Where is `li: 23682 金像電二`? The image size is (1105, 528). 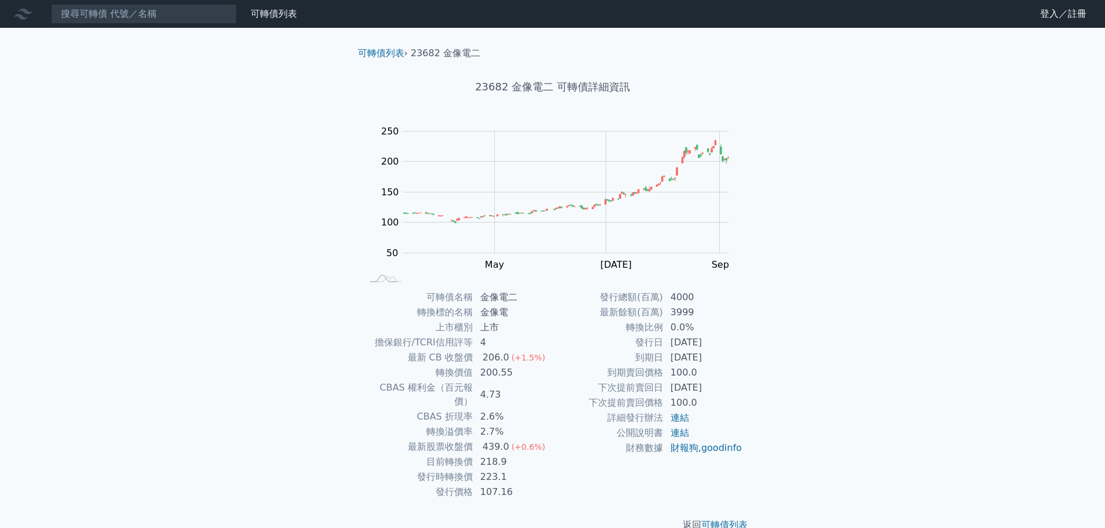
li: 23682 金像電二 is located at coordinates (445, 53).